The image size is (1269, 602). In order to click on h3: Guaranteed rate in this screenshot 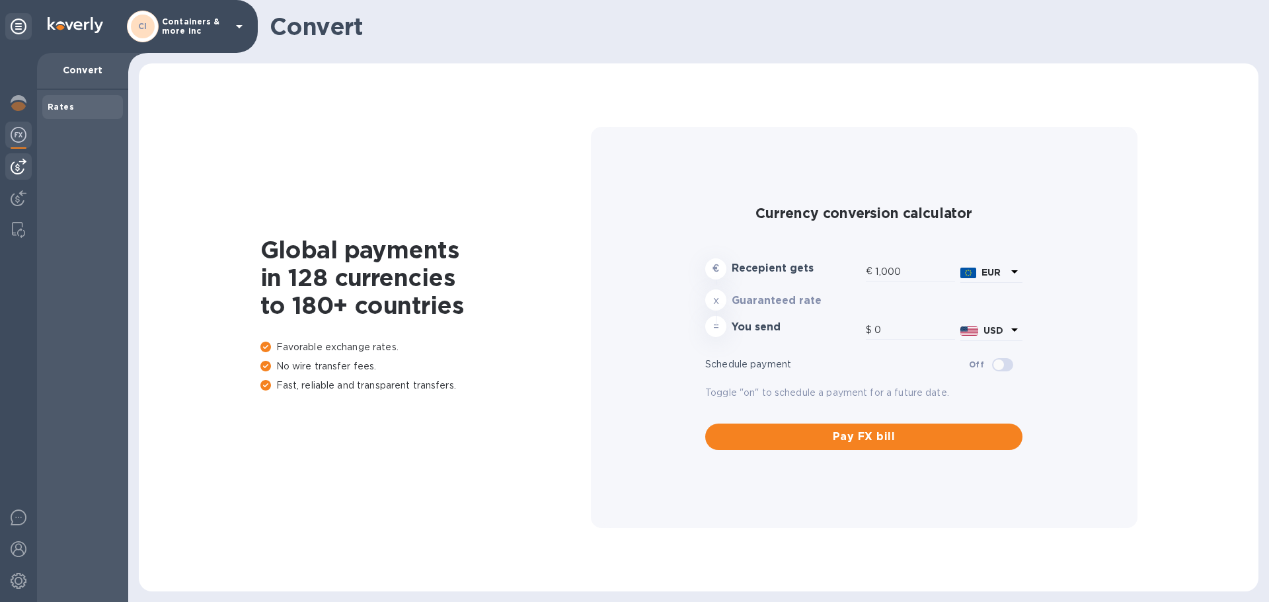, I will do `click(796, 301)`.